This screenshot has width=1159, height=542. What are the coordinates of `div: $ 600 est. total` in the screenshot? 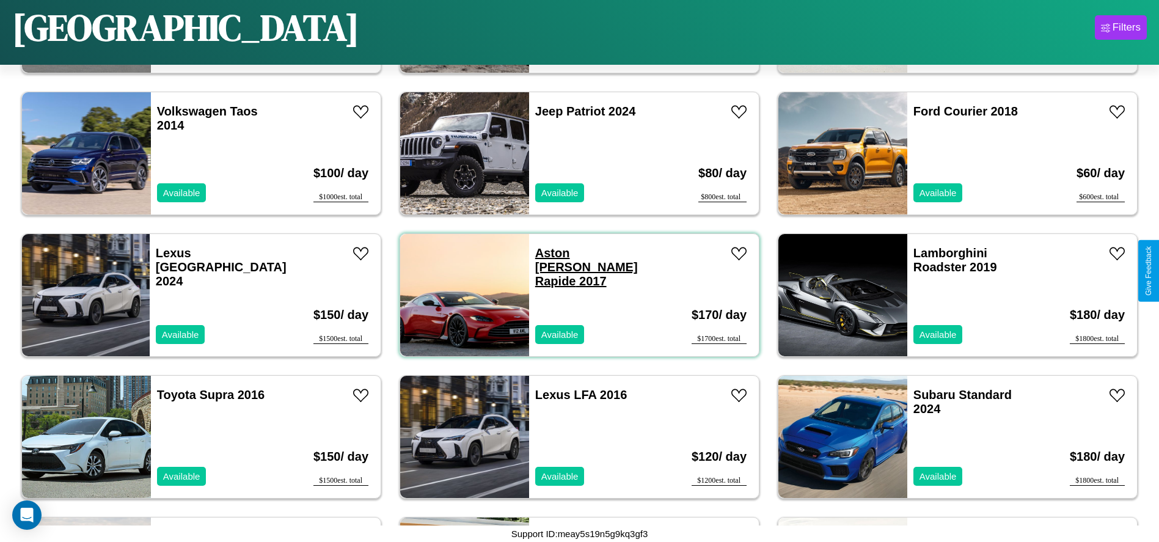 It's located at (1100, 197).